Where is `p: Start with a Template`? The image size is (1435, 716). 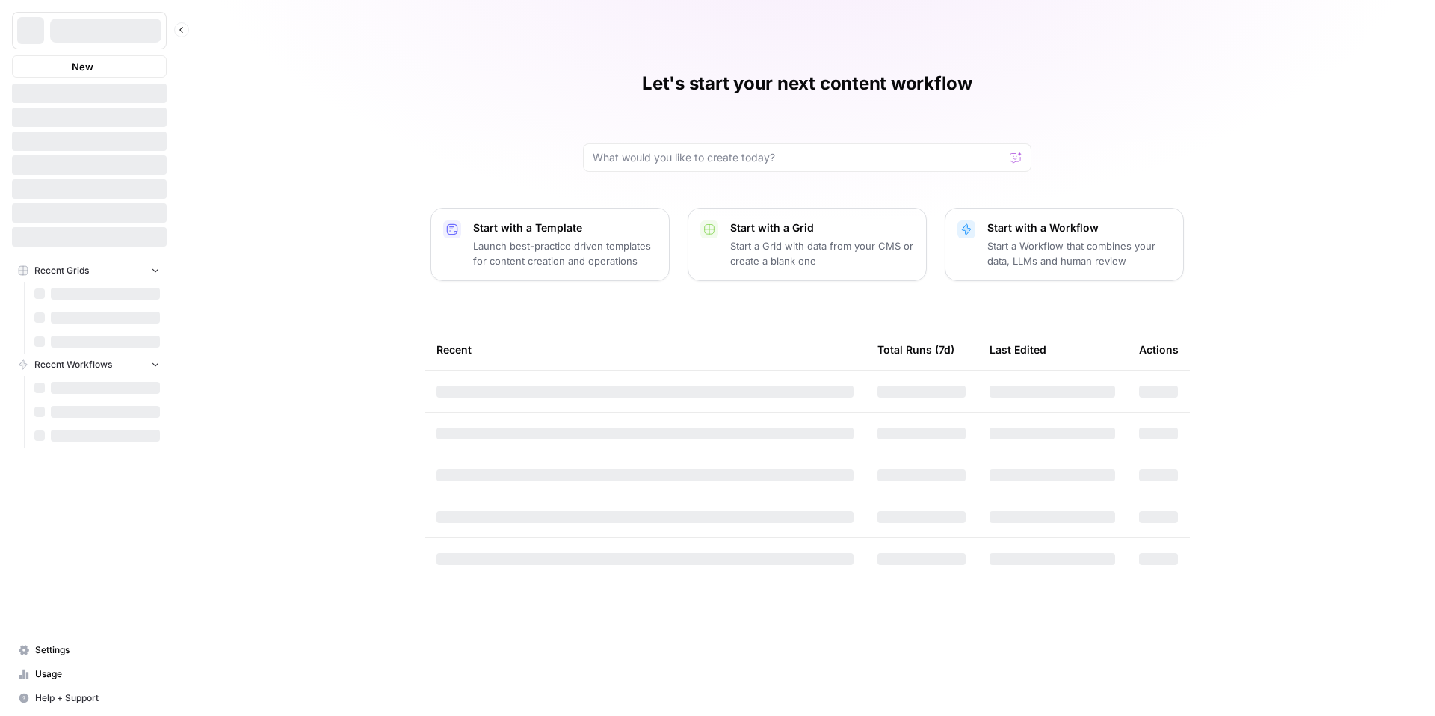
p: Start with a Template is located at coordinates (565, 228).